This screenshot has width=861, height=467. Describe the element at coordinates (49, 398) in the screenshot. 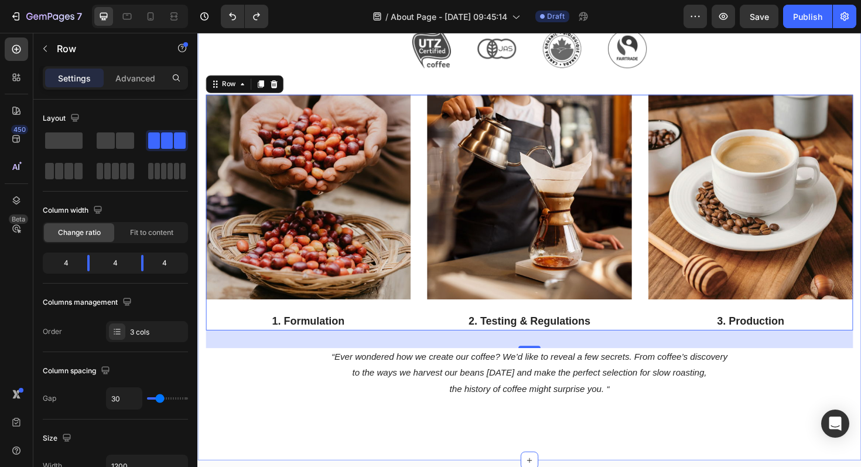

I see `div: Gap` at that location.